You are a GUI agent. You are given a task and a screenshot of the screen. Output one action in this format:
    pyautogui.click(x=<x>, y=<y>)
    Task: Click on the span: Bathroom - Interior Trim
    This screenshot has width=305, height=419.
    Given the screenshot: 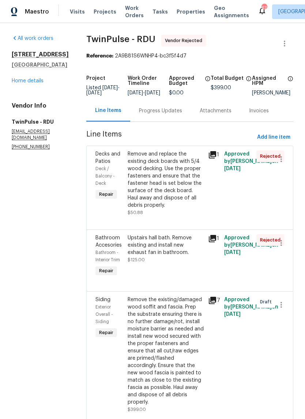 What is the action you would take?
    pyautogui.click(x=107, y=256)
    